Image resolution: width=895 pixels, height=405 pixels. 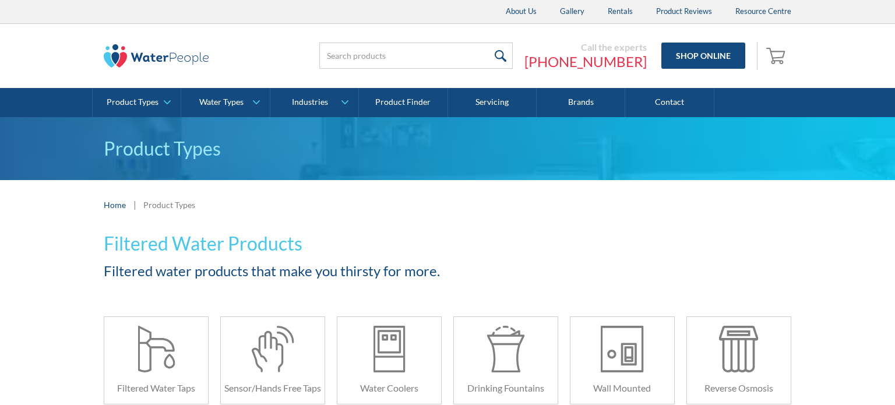 I want to click on div: Call the experts, so click(x=585, y=47).